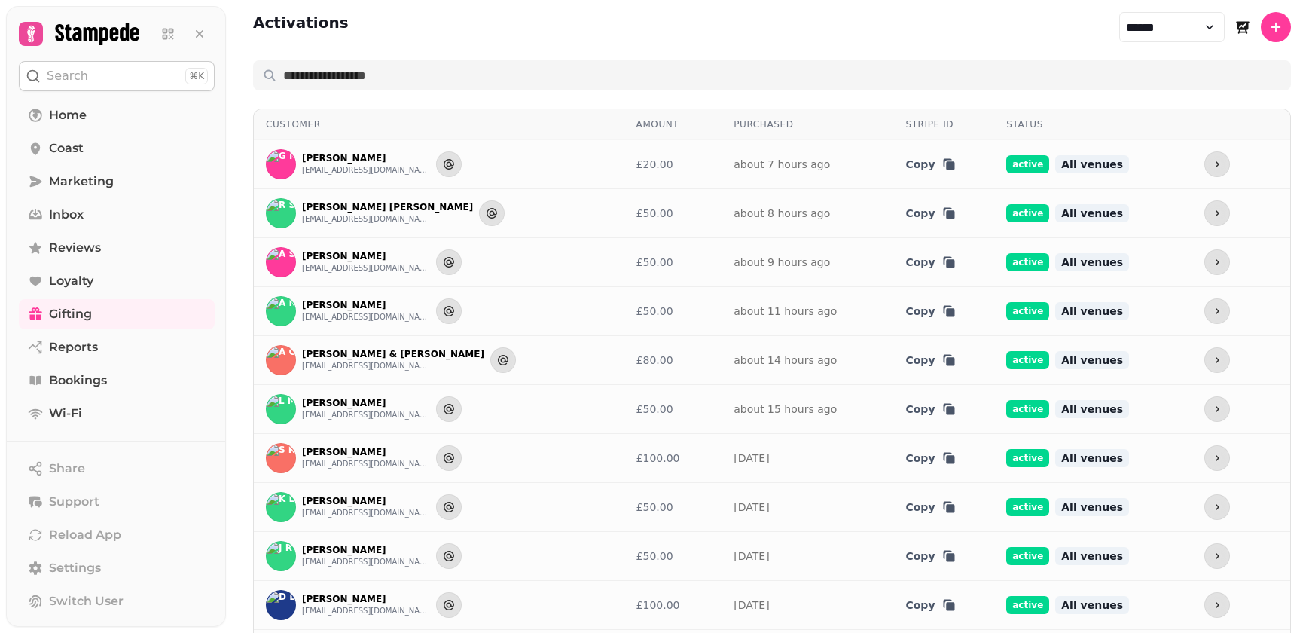 This screenshot has height=633, width=1309. What do you see at coordinates (281, 556) in the screenshot?
I see `img: J R` at bounding box center [281, 556].